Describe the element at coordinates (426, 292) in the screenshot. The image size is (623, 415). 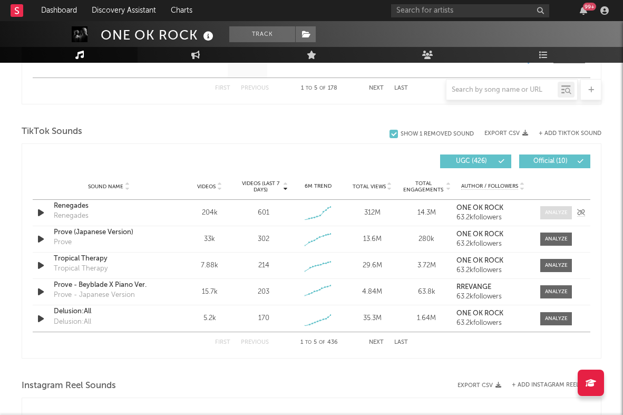
I see `div: 63.8k` at that location.